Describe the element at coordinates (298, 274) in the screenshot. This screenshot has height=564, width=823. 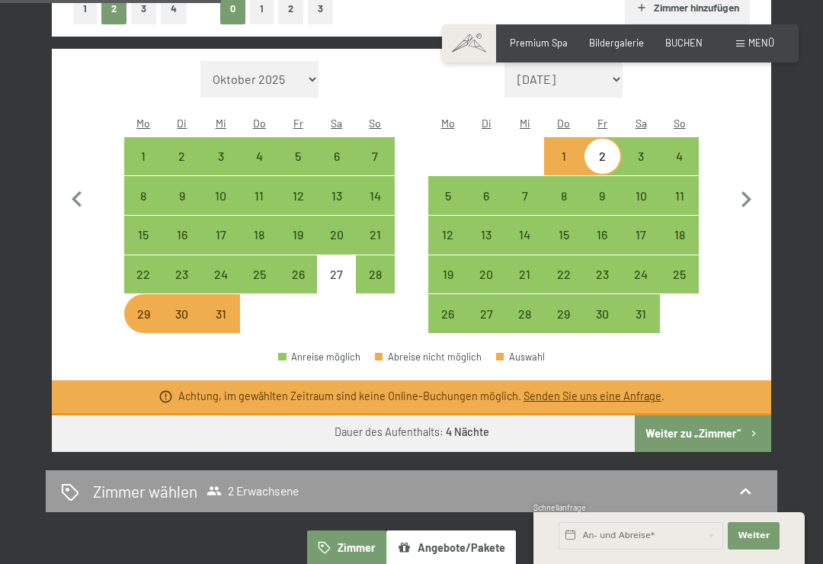
I see `div: Fri Dec 26 2025` at that location.